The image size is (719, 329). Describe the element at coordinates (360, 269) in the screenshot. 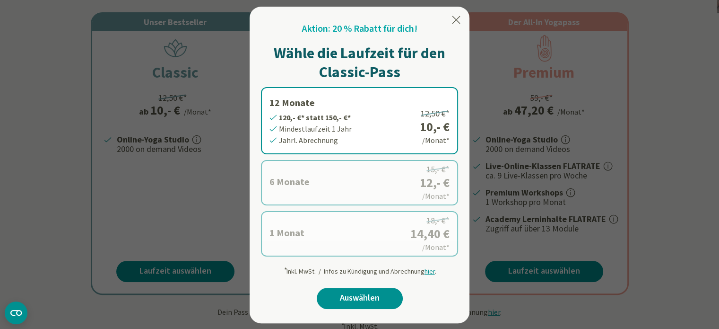

I see `div: Inkl. MwSt. / Infos zu Kündigung und Abrechnung .` at that location.